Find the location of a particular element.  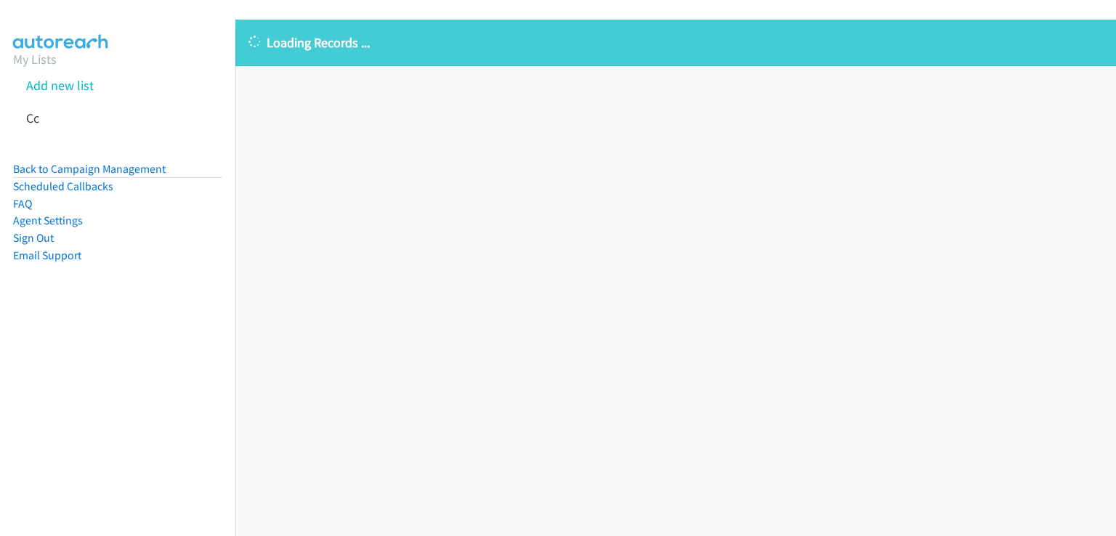

a: Add new list is located at coordinates (60, 85).